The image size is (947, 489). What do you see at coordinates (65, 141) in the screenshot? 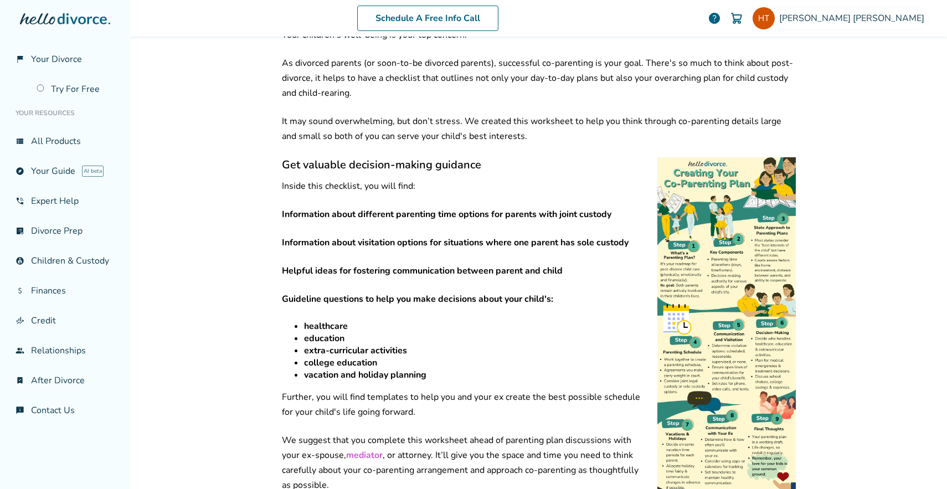
I see `a: view_listAll Products` at bounding box center [65, 141].